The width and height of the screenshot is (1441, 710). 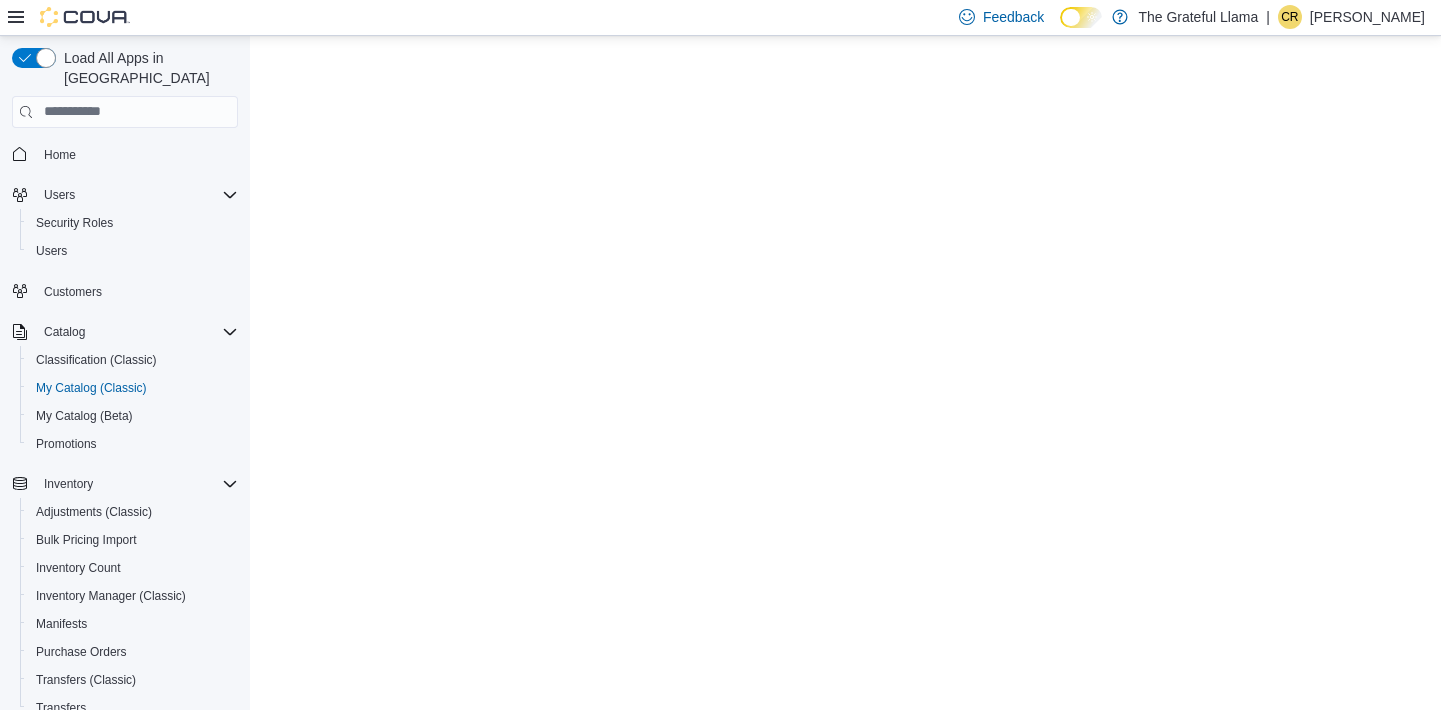 I want to click on span: Feedback, so click(x=1013, y=17).